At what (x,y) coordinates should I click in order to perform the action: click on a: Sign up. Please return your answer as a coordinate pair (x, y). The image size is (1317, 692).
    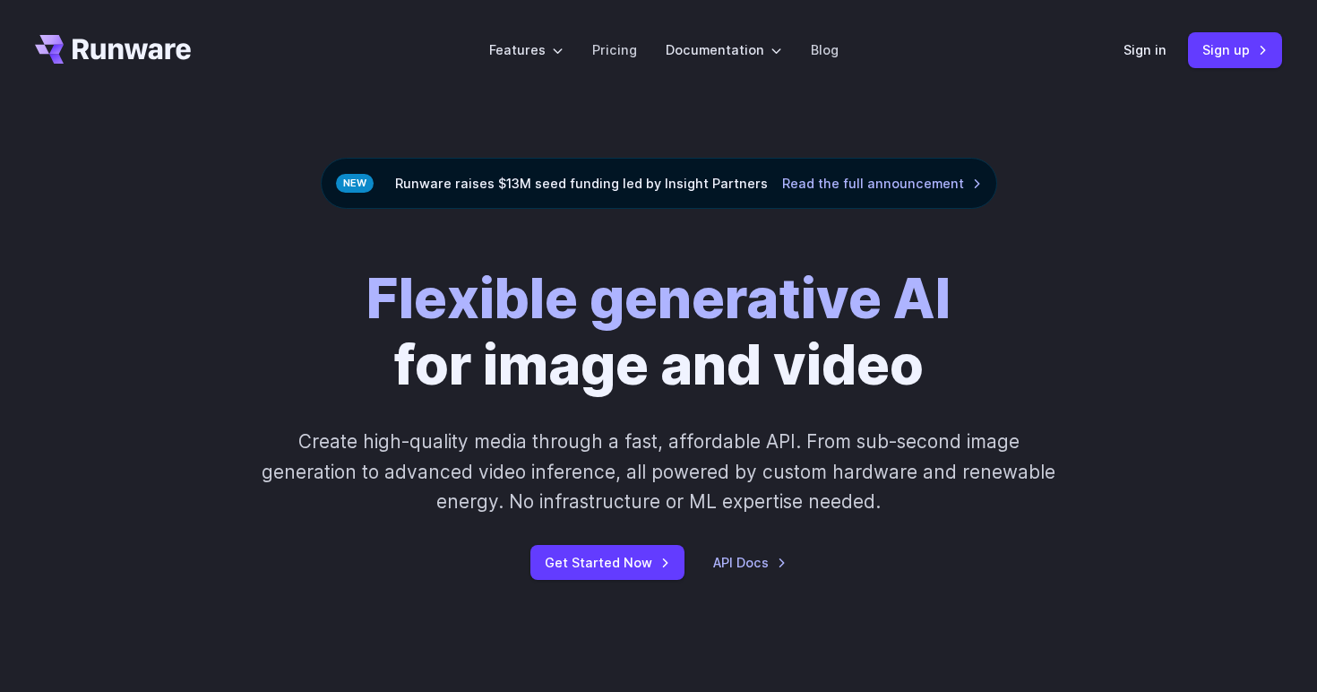
    Looking at the image, I should click on (1235, 49).